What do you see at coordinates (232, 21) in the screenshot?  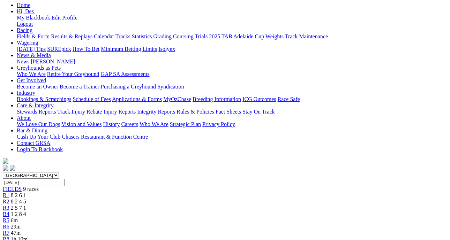 I see `div: Hi, Des` at bounding box center [232, 21].